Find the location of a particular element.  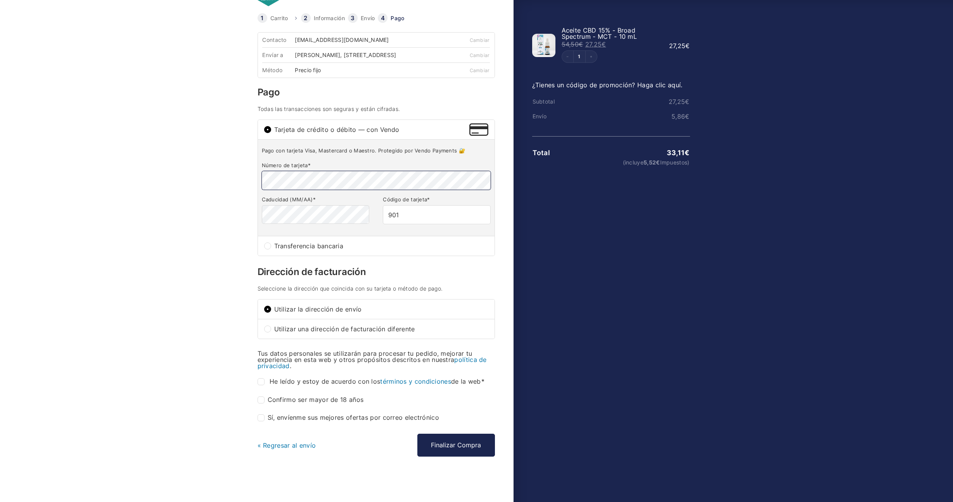

div: Envíar a is located at coordinates (278, 55).